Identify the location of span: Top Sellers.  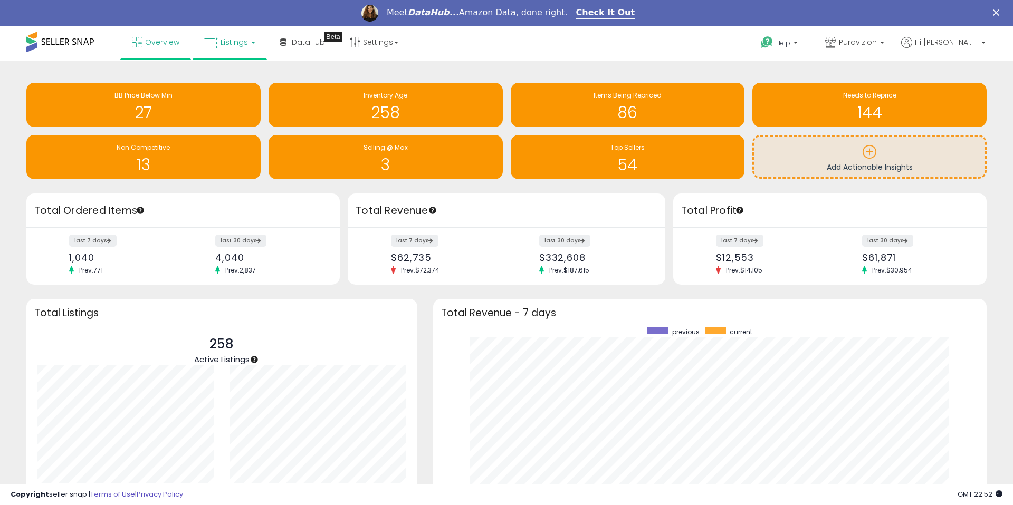
(627, 147).